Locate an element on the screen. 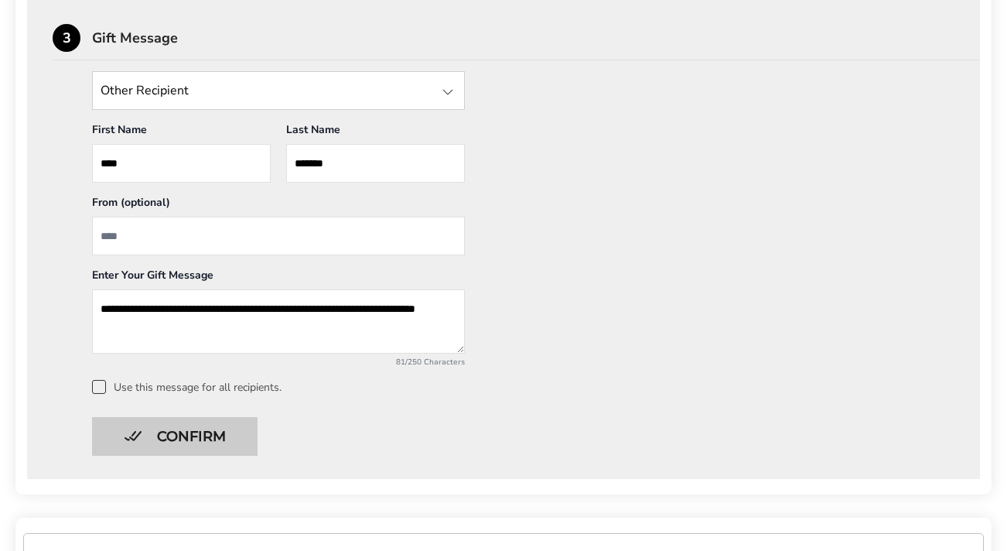  div: 81/250 Characters is located at coordinates (279, 362).